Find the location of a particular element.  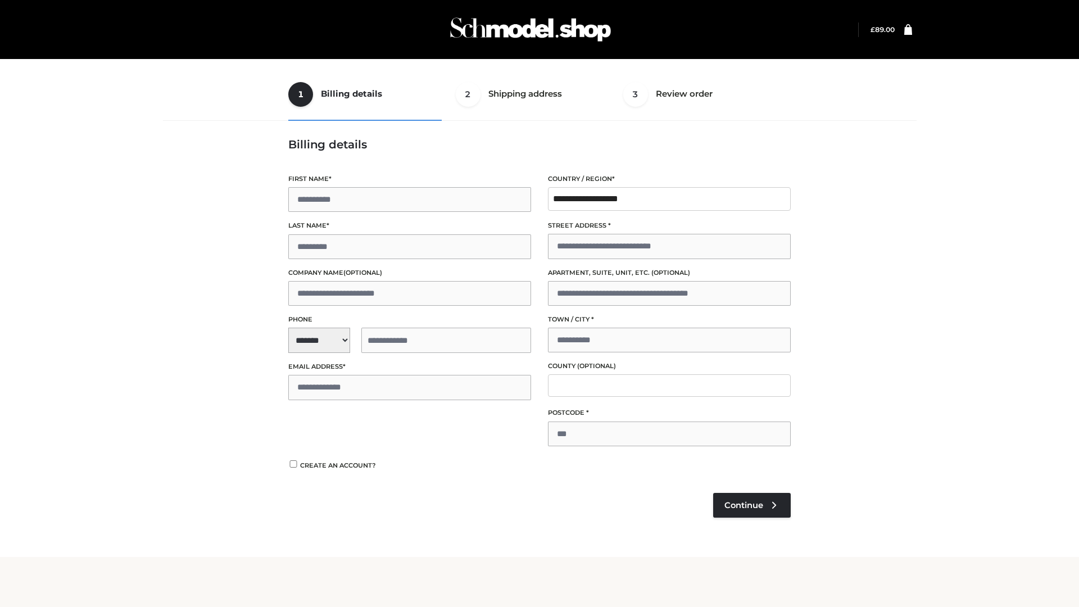

label: Phone is located at coordinates (410, 319).